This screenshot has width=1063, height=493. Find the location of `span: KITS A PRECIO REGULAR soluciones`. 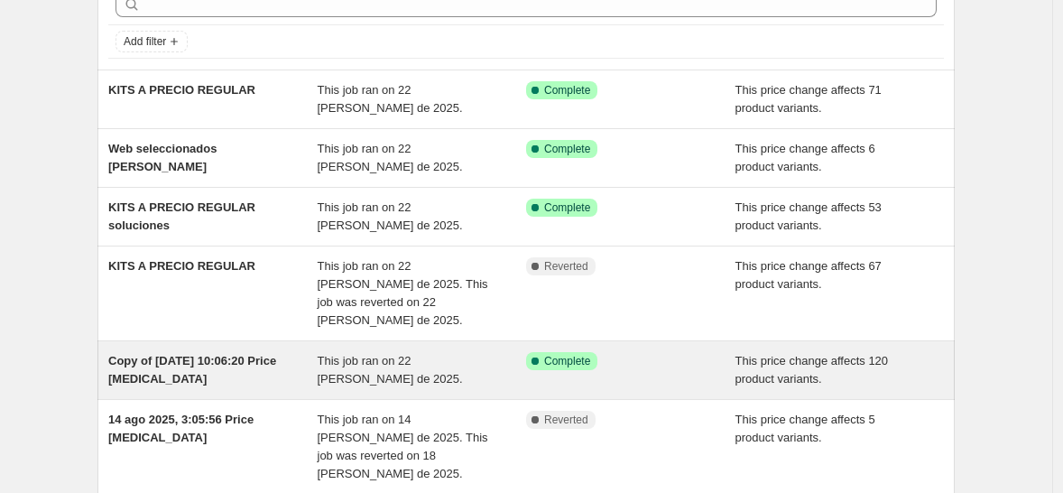

span: KITS A PRECIO REGULAR soluciones is located at coordinates (181, 216).